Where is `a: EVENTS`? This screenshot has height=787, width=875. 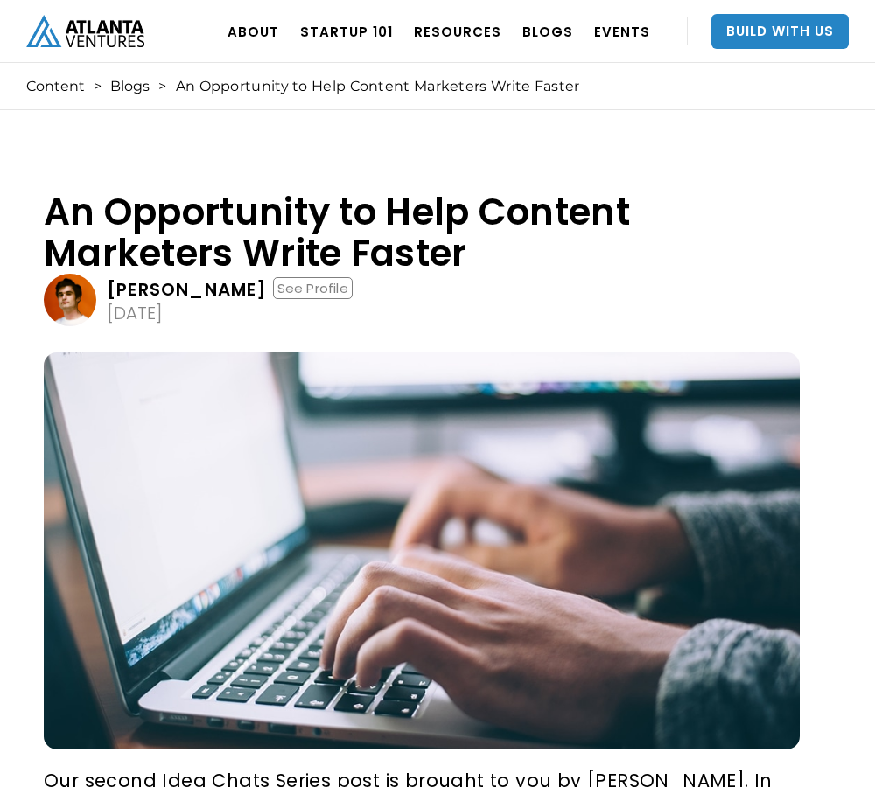 a: EVENTS is located at coordinates (622, 31).